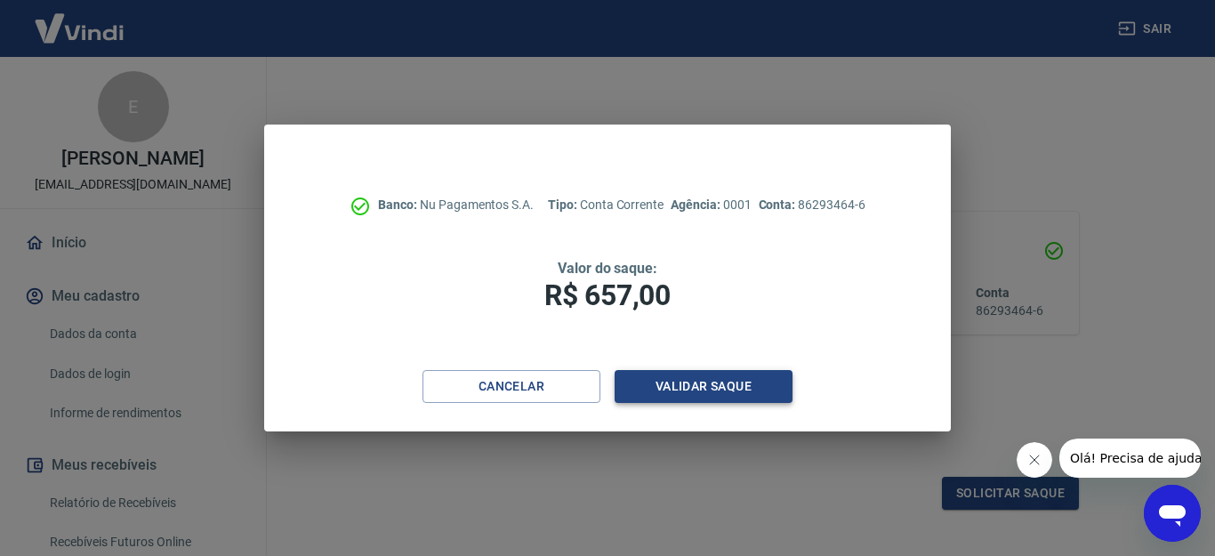 Image resolution: width=1215 pixels, height=556 pixels. Describe the element at coordinates (779, 205) in the screenshot. I see `span: Conta:` at that location.